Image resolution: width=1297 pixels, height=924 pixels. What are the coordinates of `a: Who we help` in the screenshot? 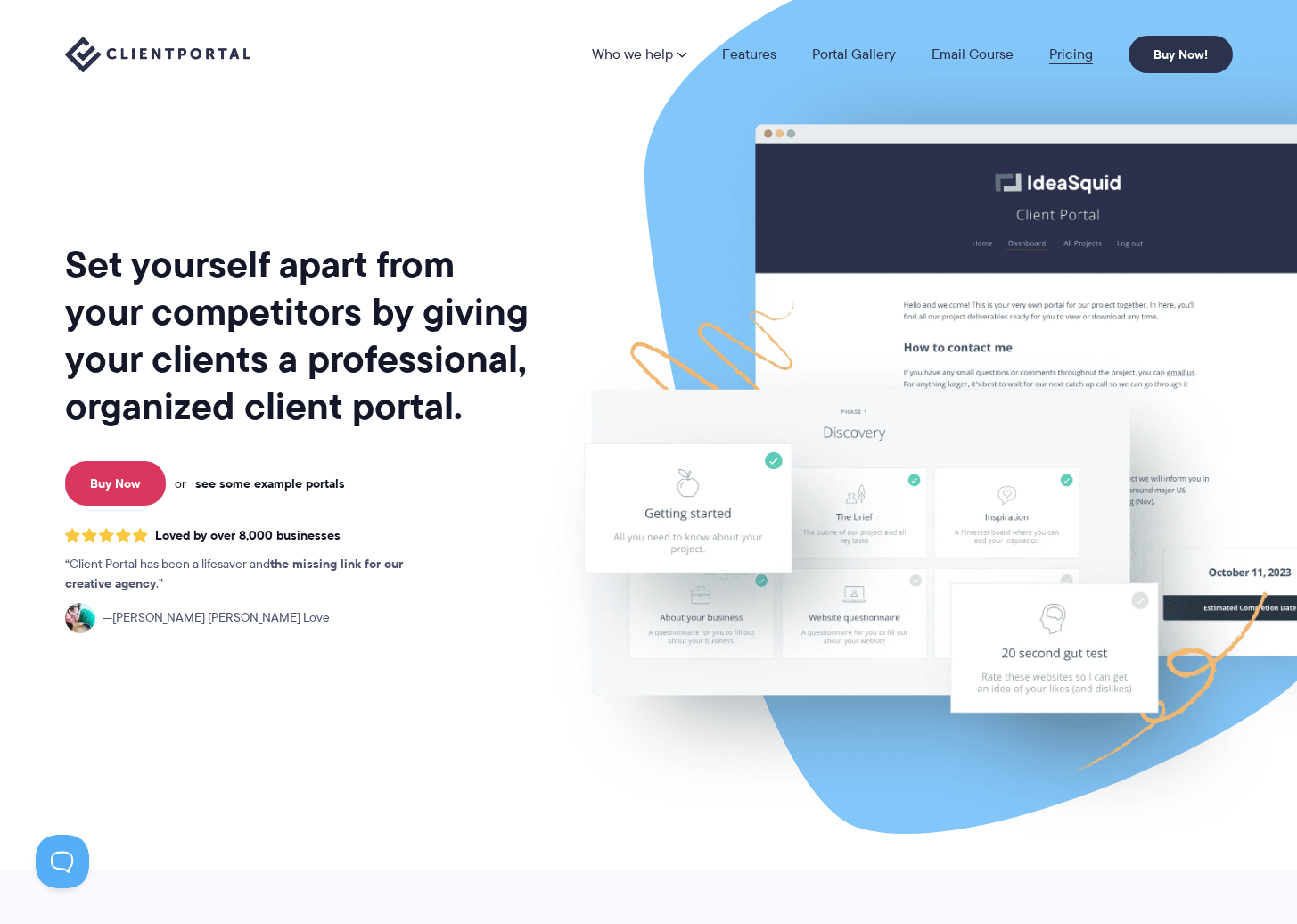 It's located at (639, 55).